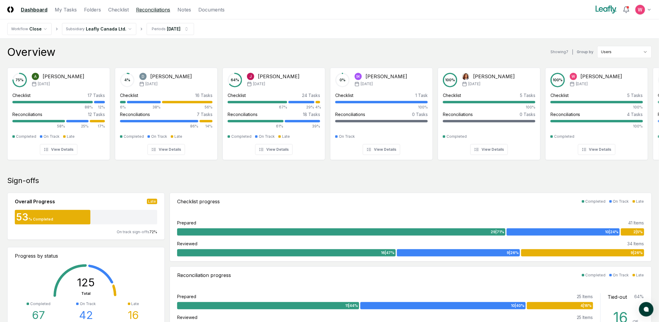 This screenshot has width=659, height=322. What do you see at coordinates (251, 77) in the screenshot?
I see `img: John Falbo` at bounding box center [251, 77].